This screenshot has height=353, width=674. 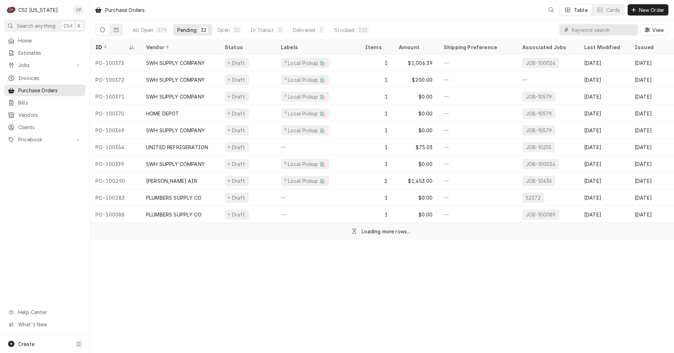 I want to click on span: C, so click(x=79, y=344).